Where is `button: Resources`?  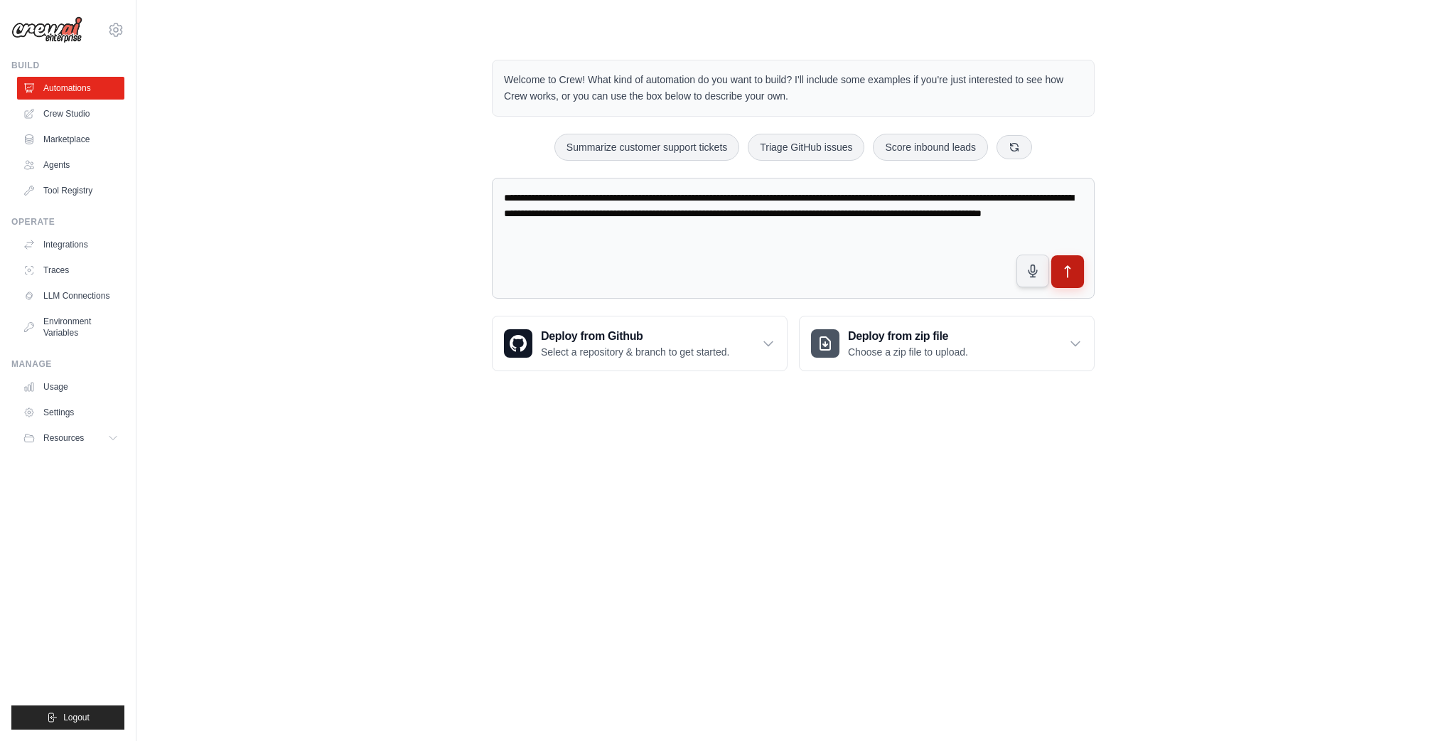
button: Resources is located at coordinates (70, 438).